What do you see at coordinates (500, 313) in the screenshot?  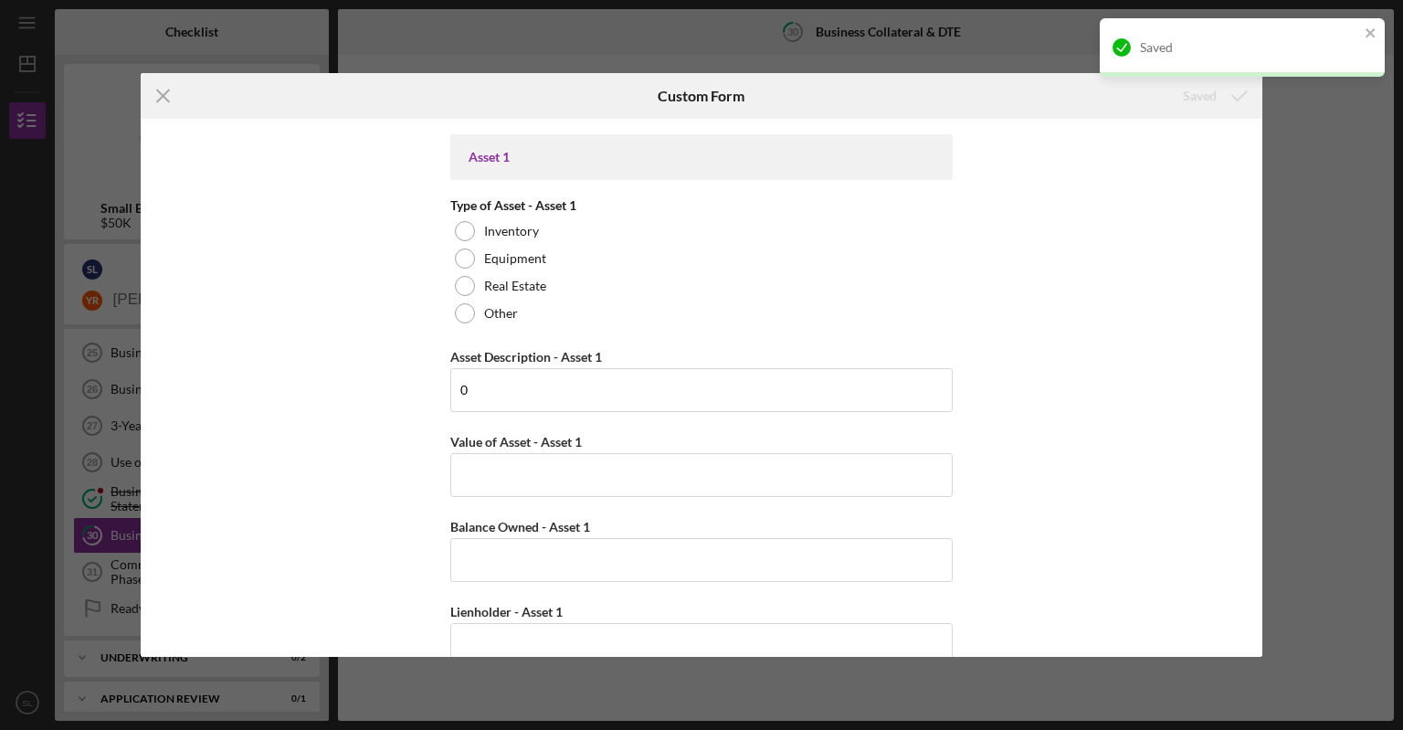 I see `label: Other` at bounding box center [500, 313].